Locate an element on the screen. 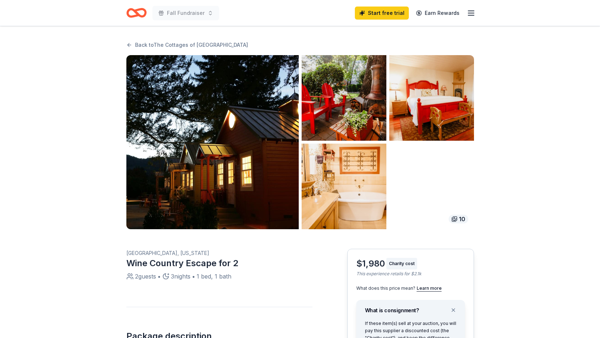  a: Home is located at coordinates (137, 13).